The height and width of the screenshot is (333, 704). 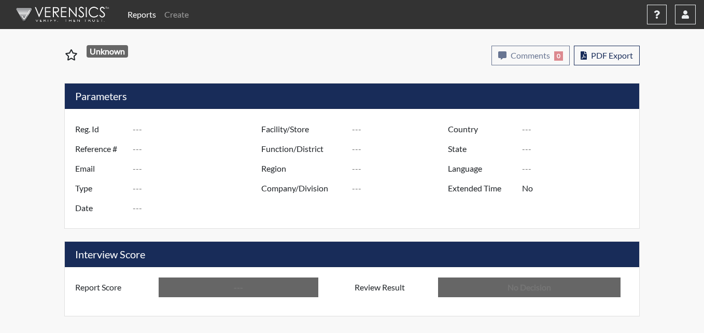 What do you see at coordinates (530, 55) in the screenshot?
I see `span: Comments` at bounding box center [530, 55].